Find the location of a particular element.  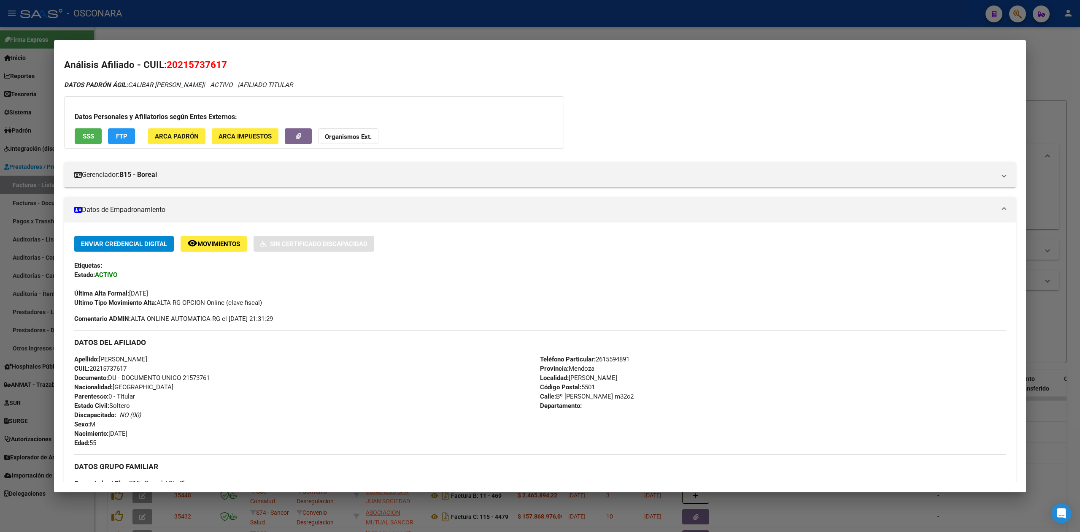

span: Mendoza is located at coordinates (567, 368).